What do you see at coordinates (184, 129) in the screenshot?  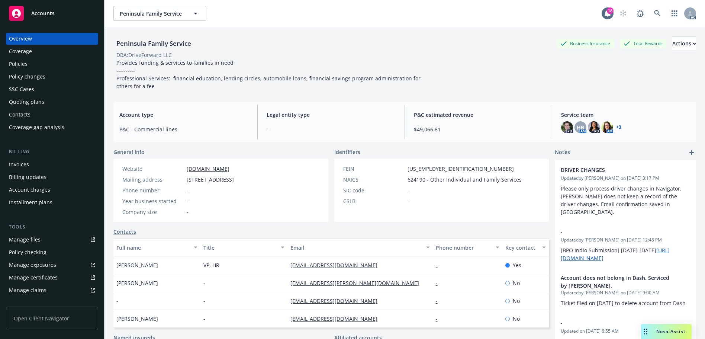 I see `span: P&C - Commercial lines` at bounding box center [184, 129].